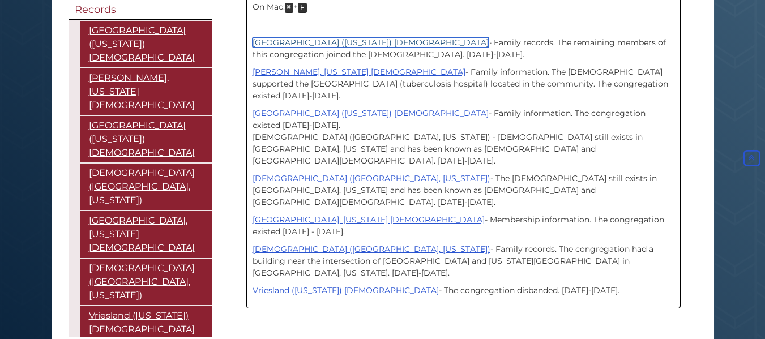 The image size is (765, 339). Describe the element at coordinates (752, 159) in the screenshot. I see `a: Back to Top` at that location.